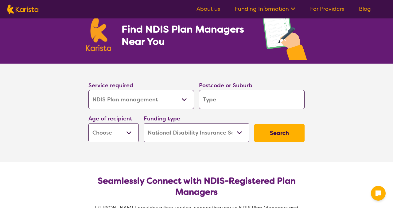  What do you see at coordinates (226, 85) in the screenshot?
I see `label: Postcode or Suburb` at bounding box center [226, 85].